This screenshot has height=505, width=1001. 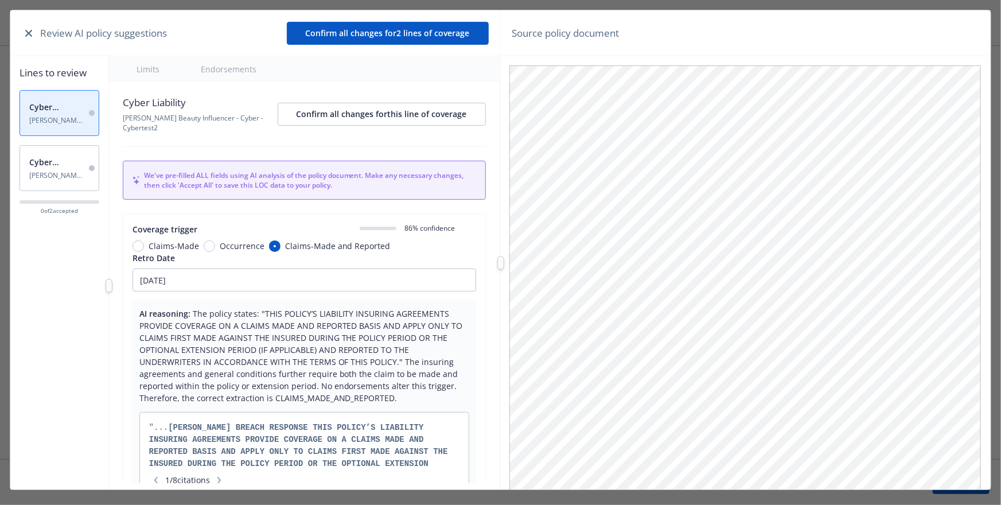 What do you see at coordinates (165, 229) in the screenshot?
I see `span: Coverage trigger` at bounding box center [165, 229].